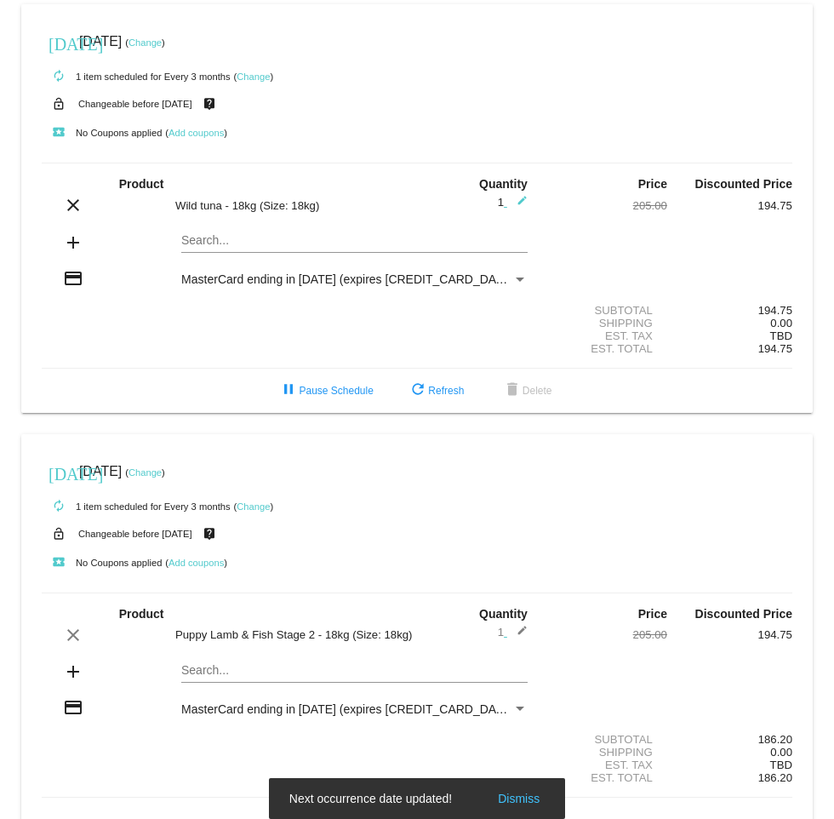 This screenshot has width=834, height=819. Describe the element at coordinates (418, 391) in the screenshot. I see `mat-icon: refresh` at that location.